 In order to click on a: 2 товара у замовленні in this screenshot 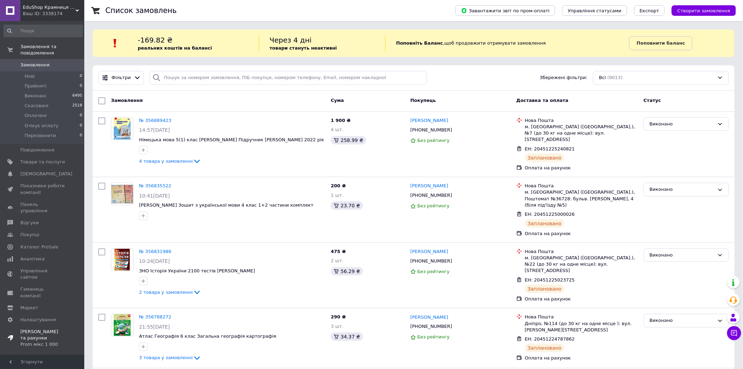, I will do `click(170, 292)`.